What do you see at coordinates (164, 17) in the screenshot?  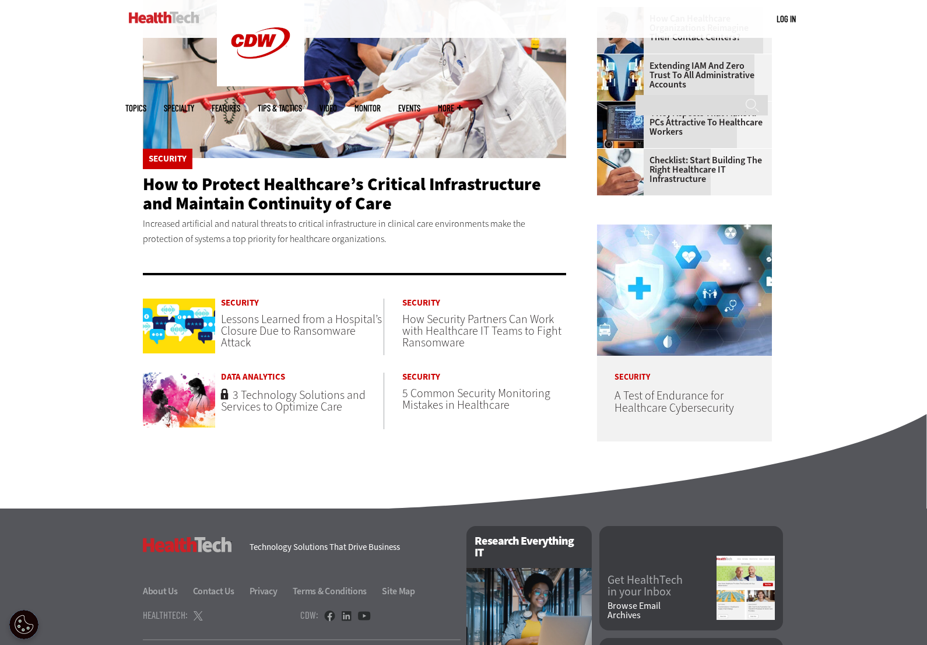 I see `img: Home` at bounding box center [164, 17].